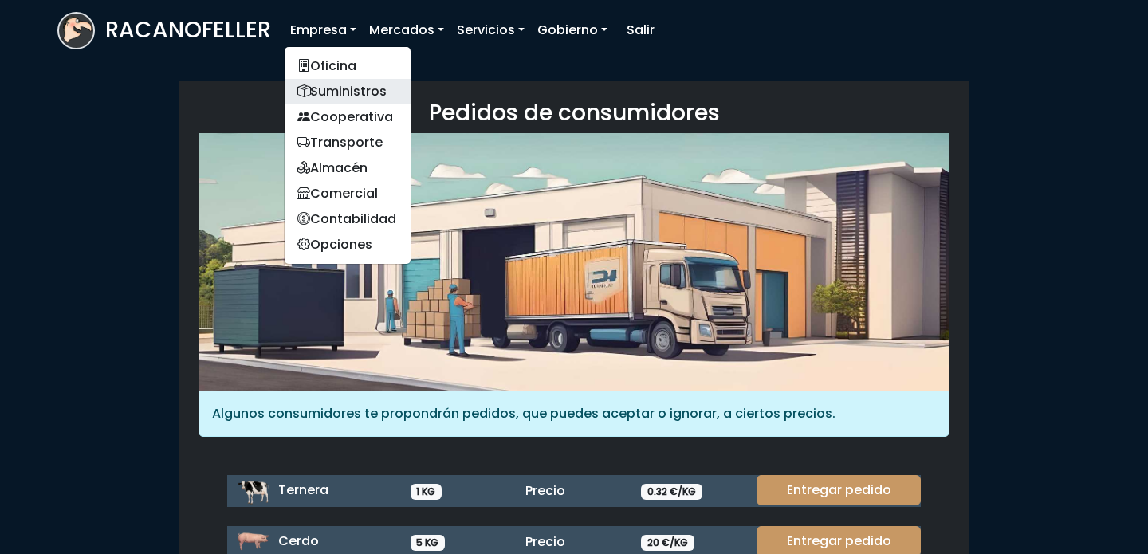 The image size is (1148, 554). I want to click on a: Contabilidad, so click(347, 219).